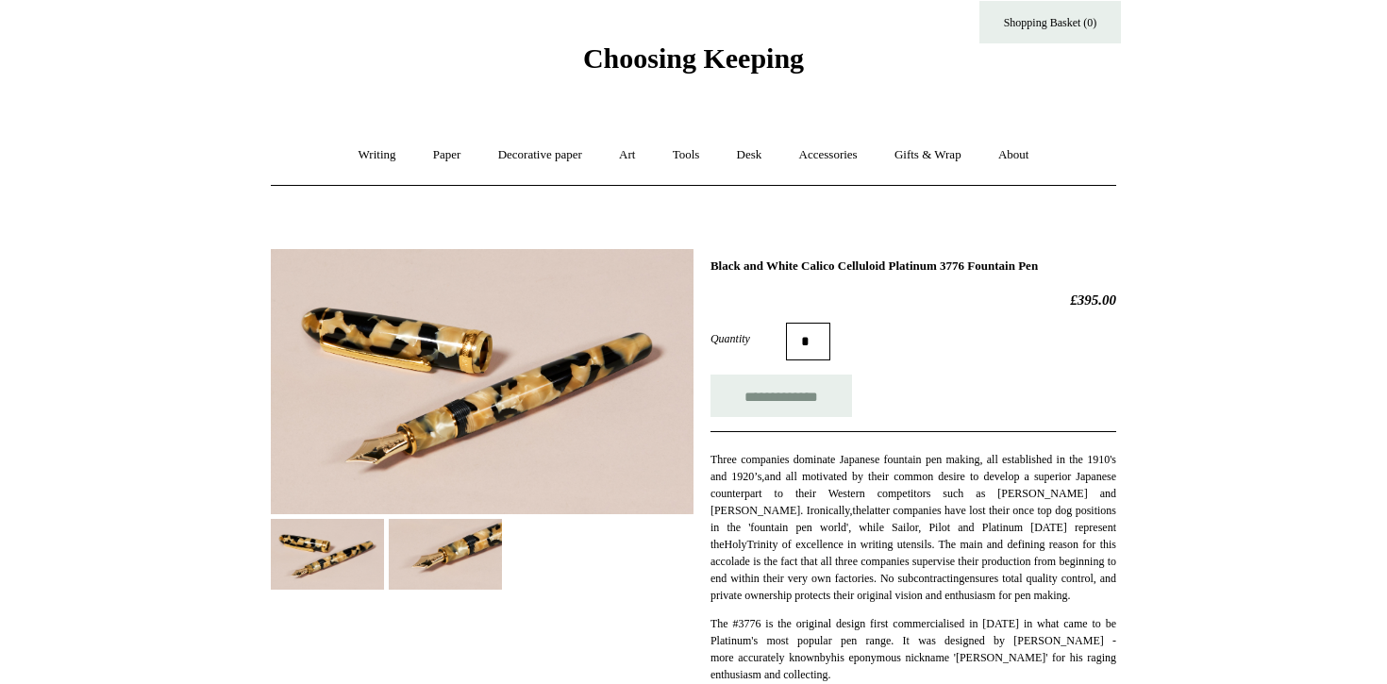 The height and width of the screenshot is (684, 1387). What do you see at coordinates (913, 493) in the screenshot?
I see `span: and all motivated by their common desire to develop a superior Japanese counterpart to their West...` at bounding box center [913, 493].